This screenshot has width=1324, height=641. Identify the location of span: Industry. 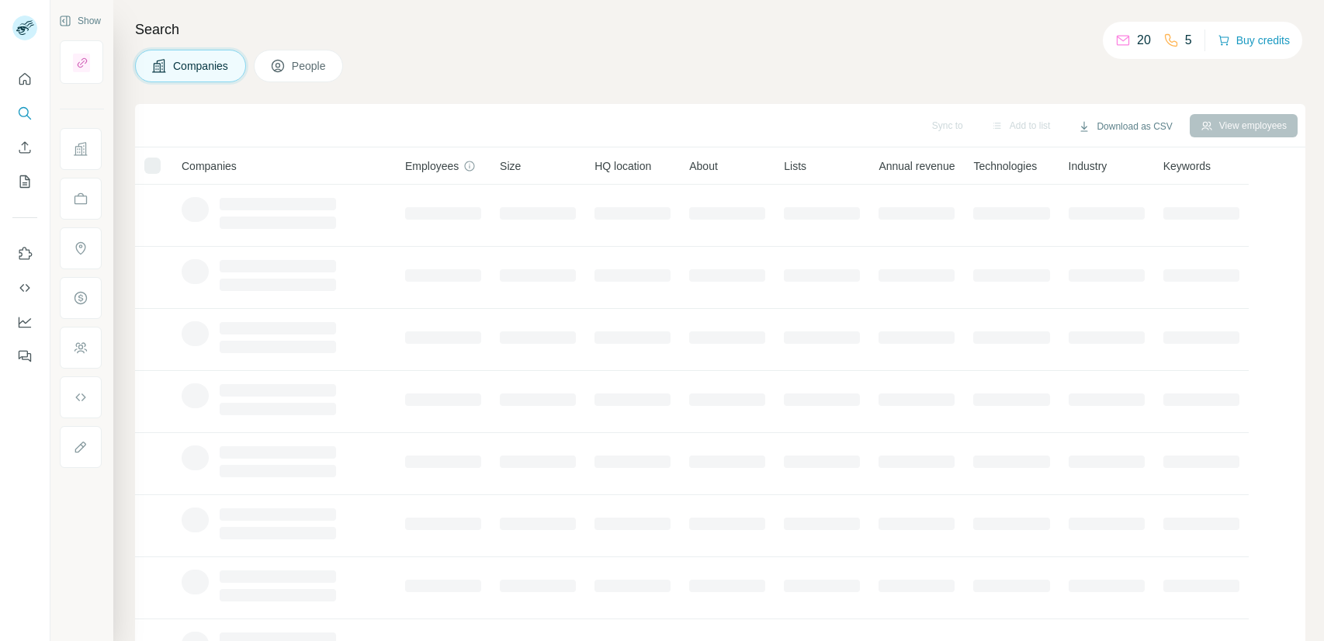
(1088, 166).